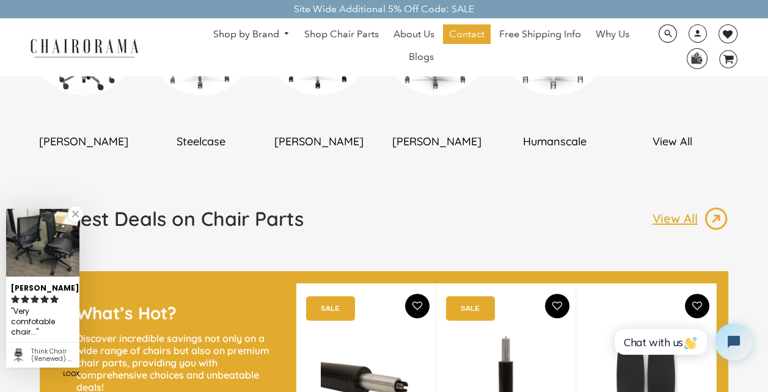 This screenshot has width=768, height=392. What do you see at coordinates (421, 57) in the screenshot?
I see `a: Blogs` at bounding box center [421, 57].